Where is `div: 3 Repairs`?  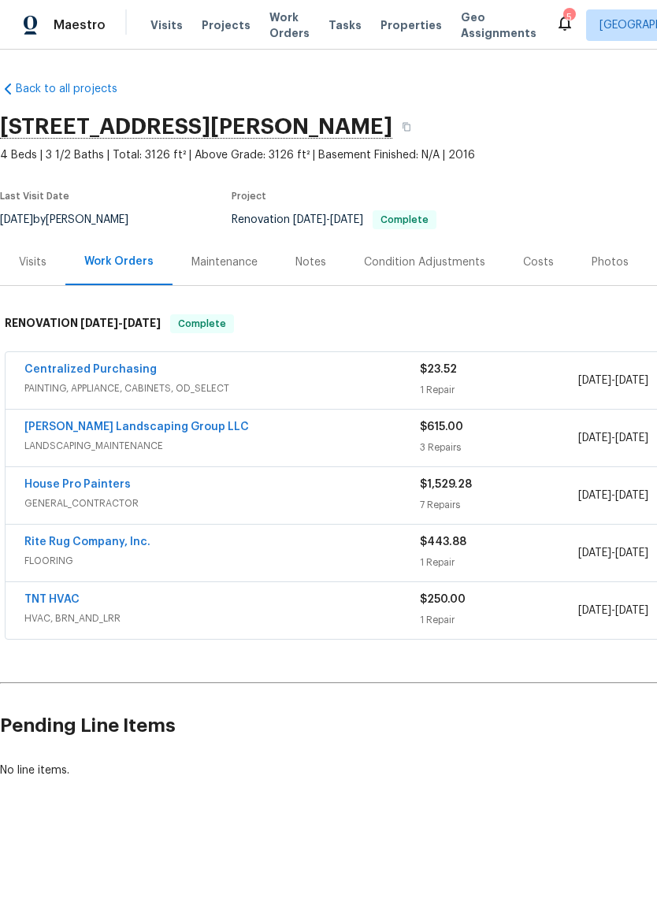
div: 3 Repairs is located at coordinates (499, 447).